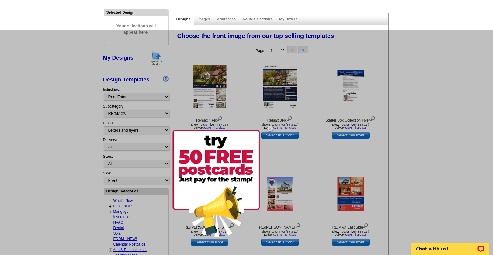 Image resolution: width=493 pixels, height=255 pixels. What do you see at coordinates (226, 19) in the screenshot?
I see `a: Addresses` at bounding box center [226, 19].